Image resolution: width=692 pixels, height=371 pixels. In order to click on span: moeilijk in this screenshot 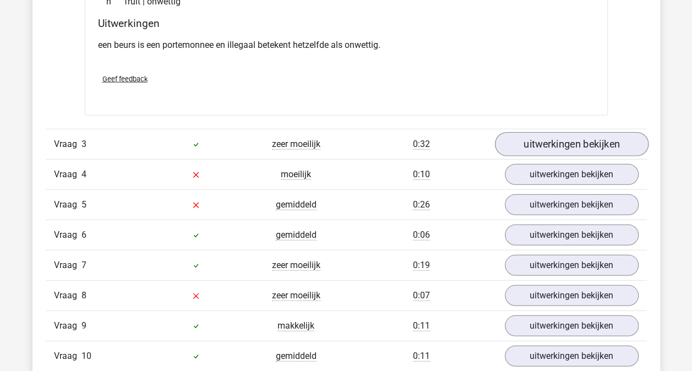, I will do `click(296, 175)`.